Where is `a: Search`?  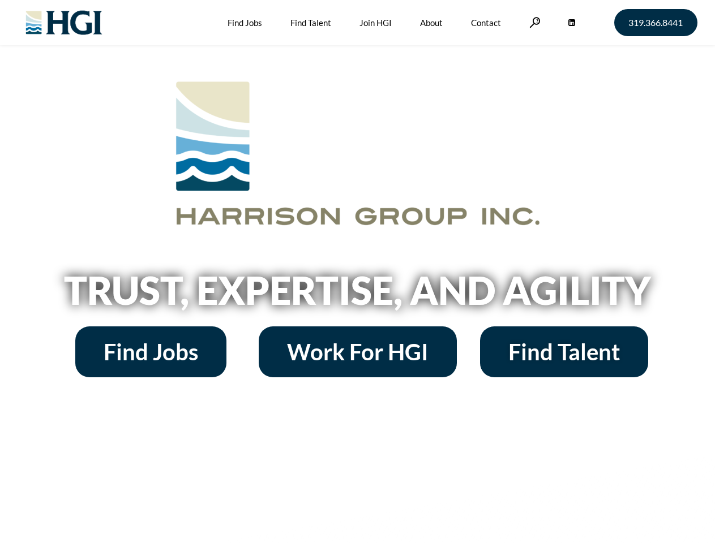 a: Search is located at coordinates (535, 22).